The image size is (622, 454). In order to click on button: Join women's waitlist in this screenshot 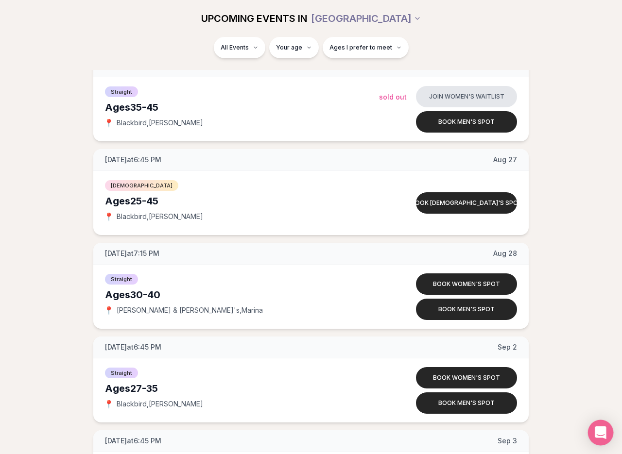, I will do `click(466, 97)`.